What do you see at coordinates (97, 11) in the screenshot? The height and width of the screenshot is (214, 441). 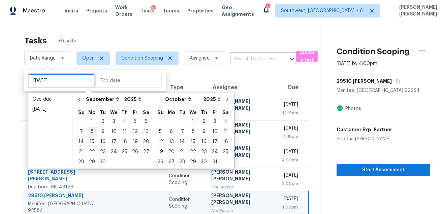 I see `span: Projects` at bounding box center [97, 11].